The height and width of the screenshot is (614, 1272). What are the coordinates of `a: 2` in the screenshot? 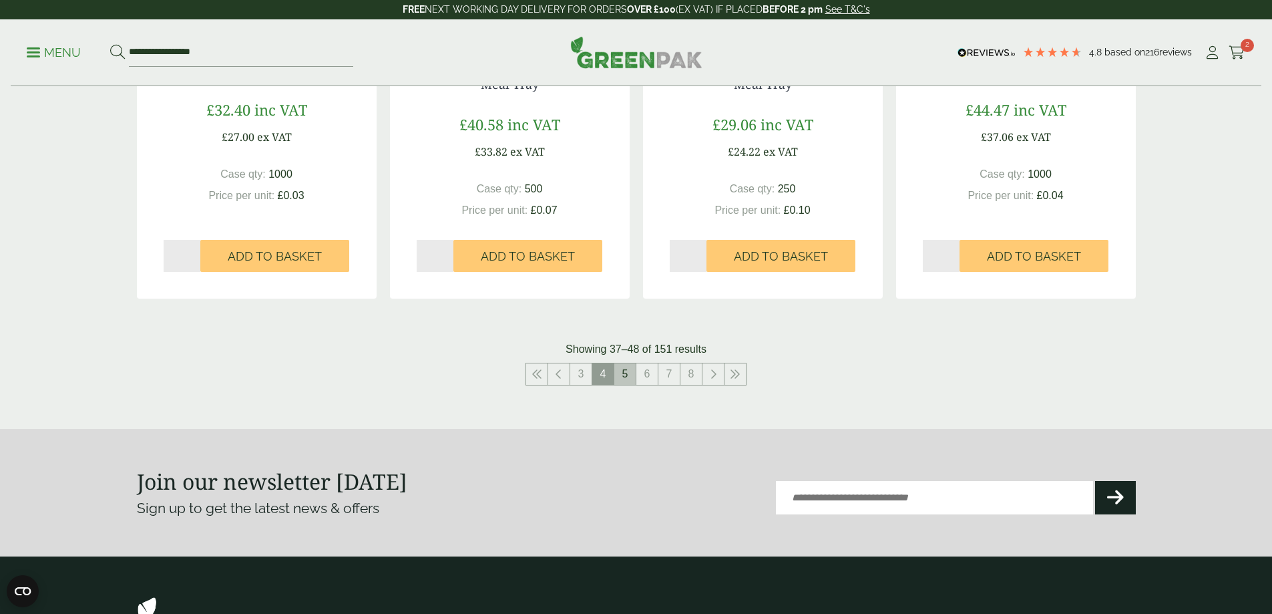 It's located at (1236, 53).